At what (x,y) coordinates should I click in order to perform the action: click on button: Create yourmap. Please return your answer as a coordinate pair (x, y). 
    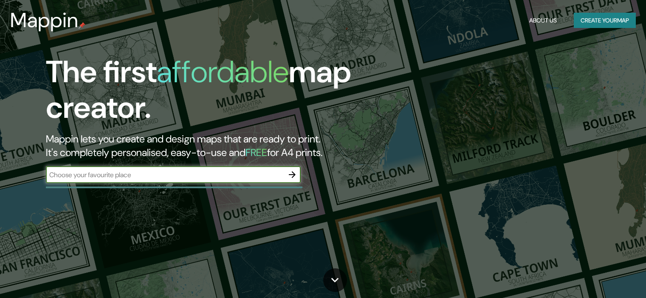
    Looking at the image, I should click on (605, 20).